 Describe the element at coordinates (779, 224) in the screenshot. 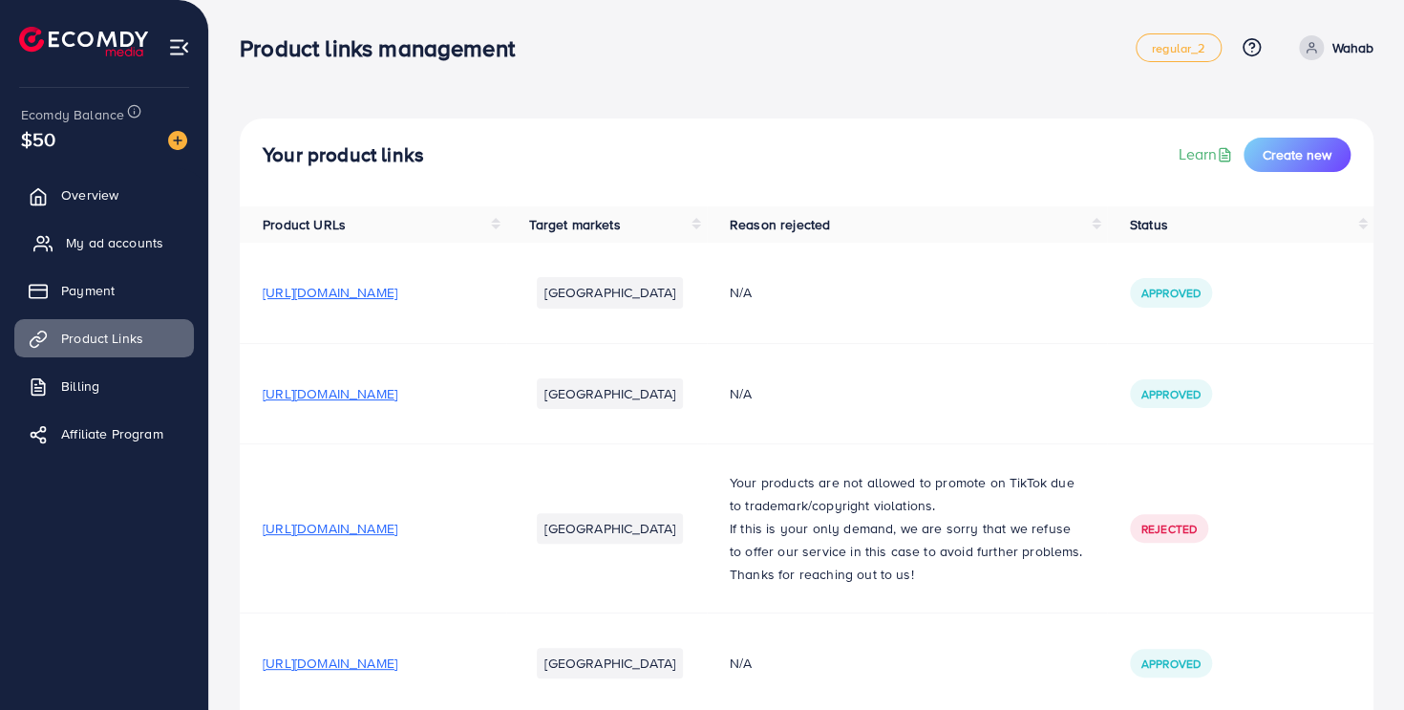

I see `span: Reason rejected` at that location.